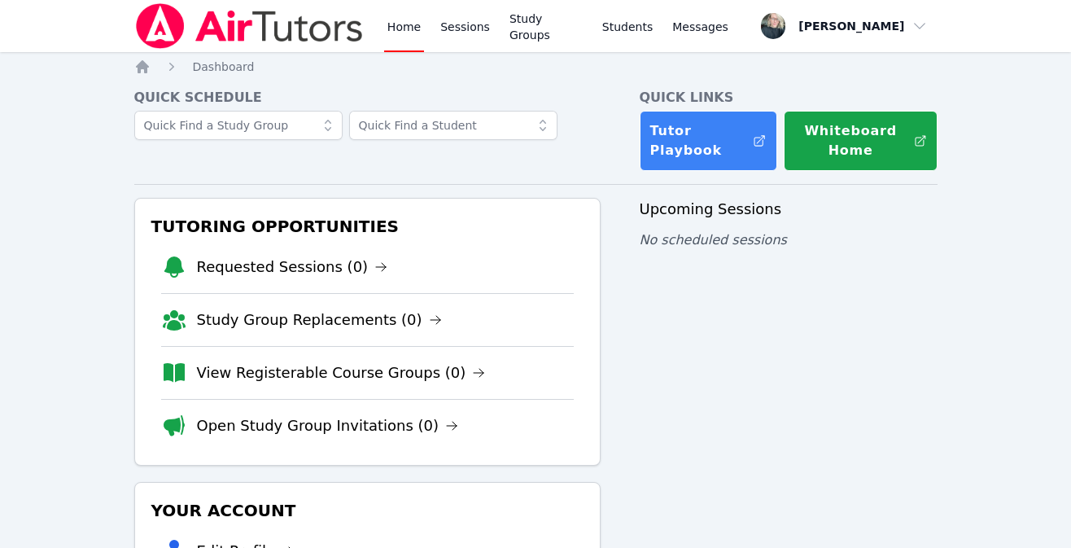 This screenshot has height=548, width=1071. Describe the element at coordinates (708, 141) in the screenshot. I see `a: Tutor Playbook` at that location.